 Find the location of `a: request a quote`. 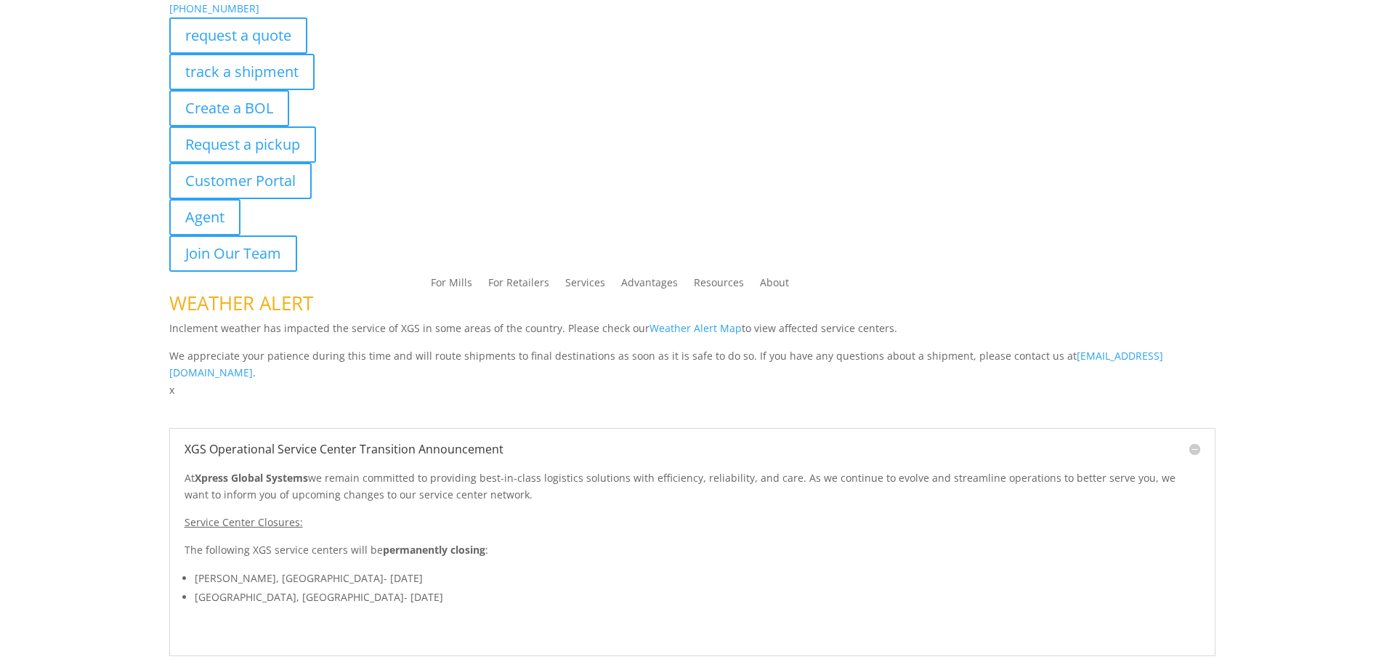

a: request a quote is located at coordinates (238, 36).